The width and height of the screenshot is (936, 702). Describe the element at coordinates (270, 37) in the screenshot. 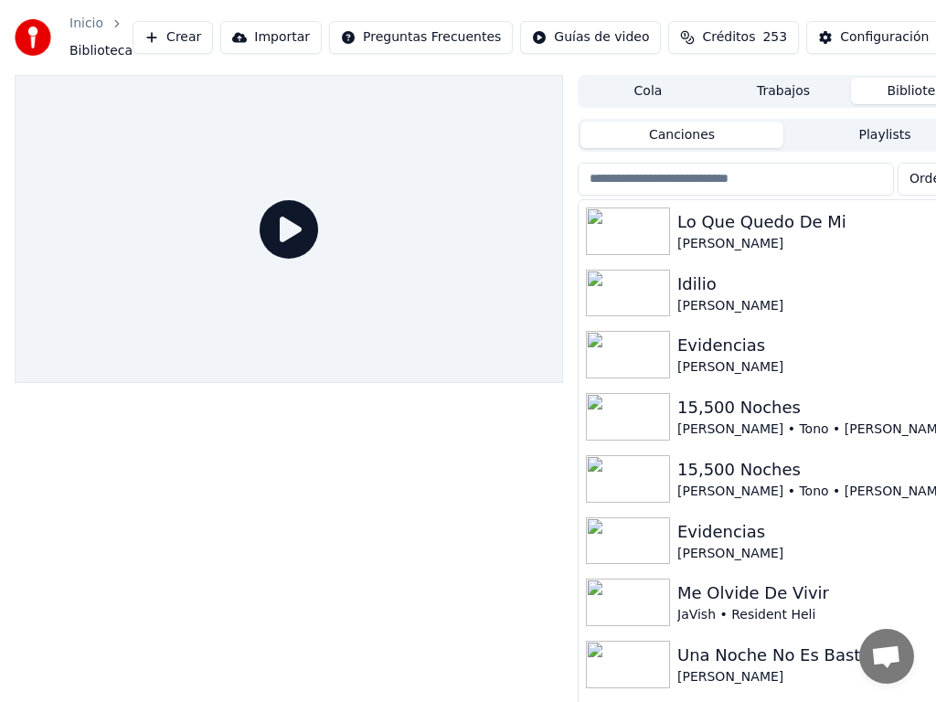

I see `button: Importar` at that location.